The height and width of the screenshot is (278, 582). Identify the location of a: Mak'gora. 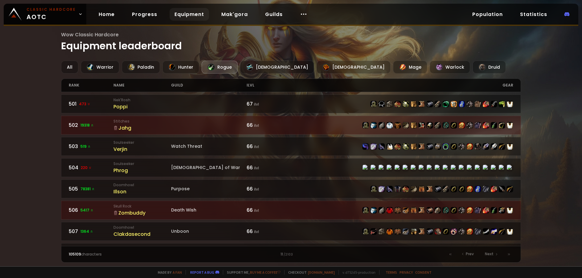
(235, 14).